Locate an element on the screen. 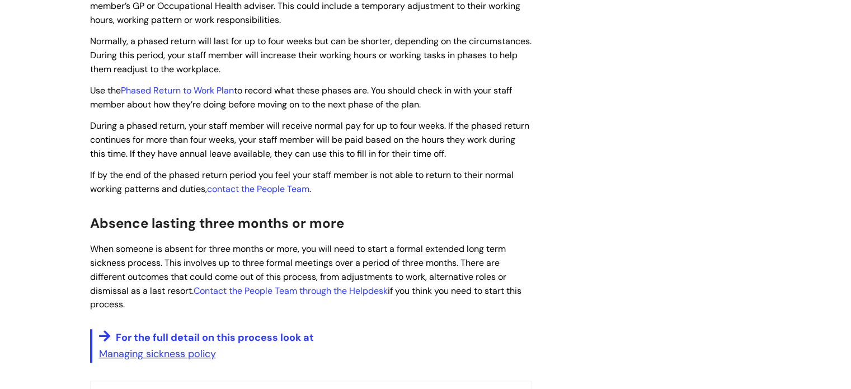 The image size is (851, 389). span: Use the to record what these phases are. You should check in with your staff member about how the... is located at coordinates (301, 97).